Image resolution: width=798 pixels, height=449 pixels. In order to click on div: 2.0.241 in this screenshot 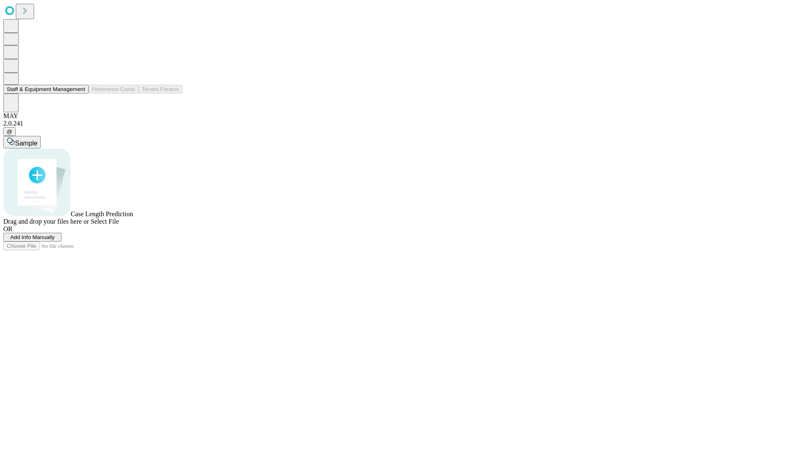, I will do `click(399, 123)`.